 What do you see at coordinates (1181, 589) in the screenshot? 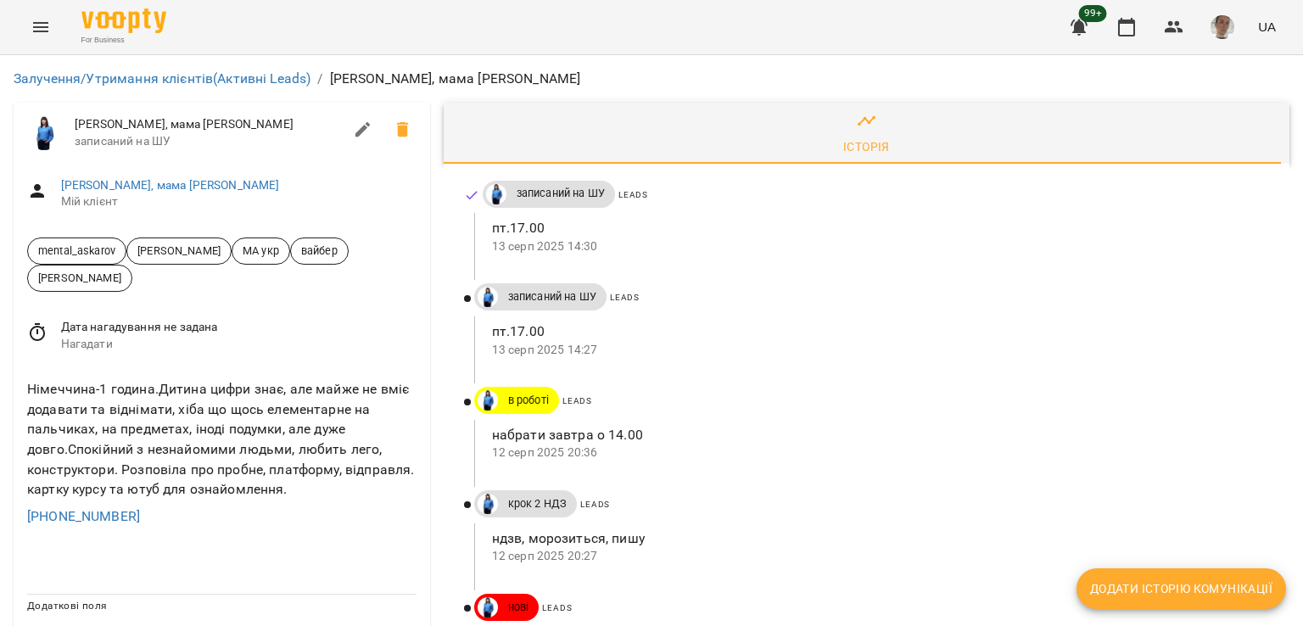
I see `span: Додати історію комунікації` at bounding box center [1181, 589].